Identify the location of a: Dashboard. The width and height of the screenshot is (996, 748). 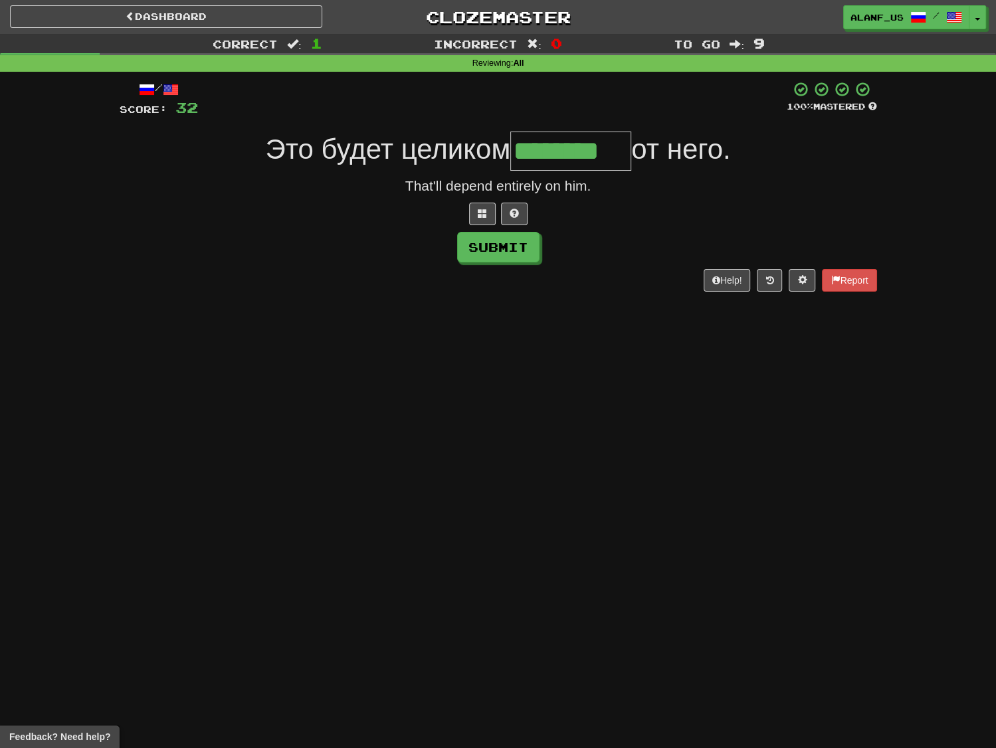
(166, 17).